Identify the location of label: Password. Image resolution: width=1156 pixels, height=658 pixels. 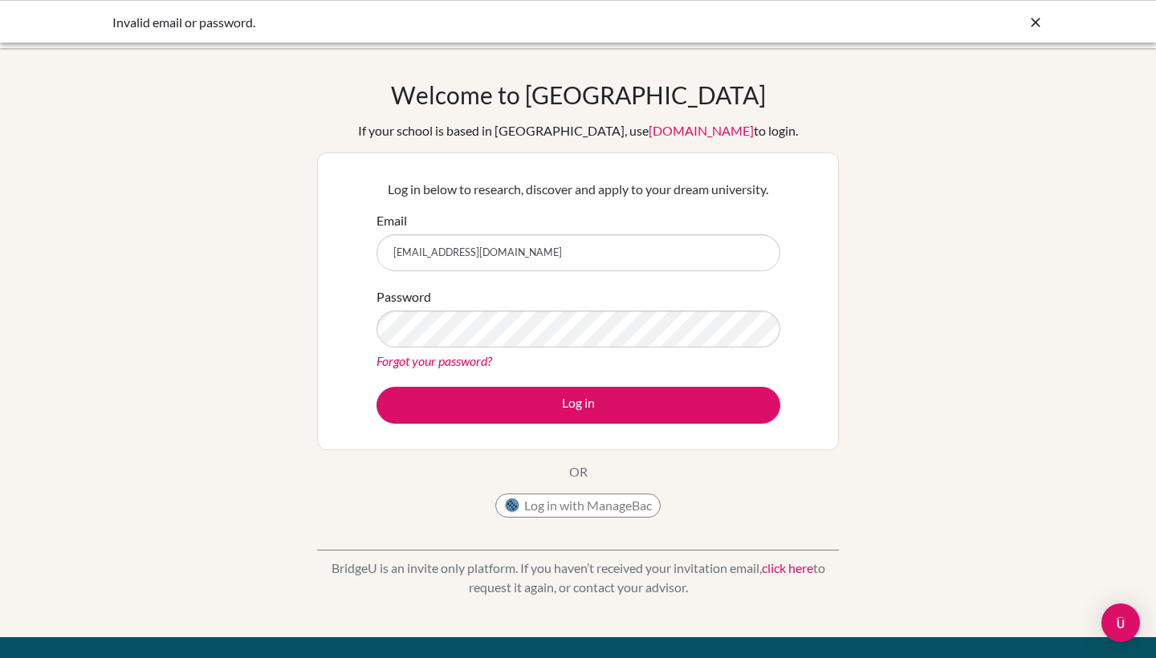
(404, 297).